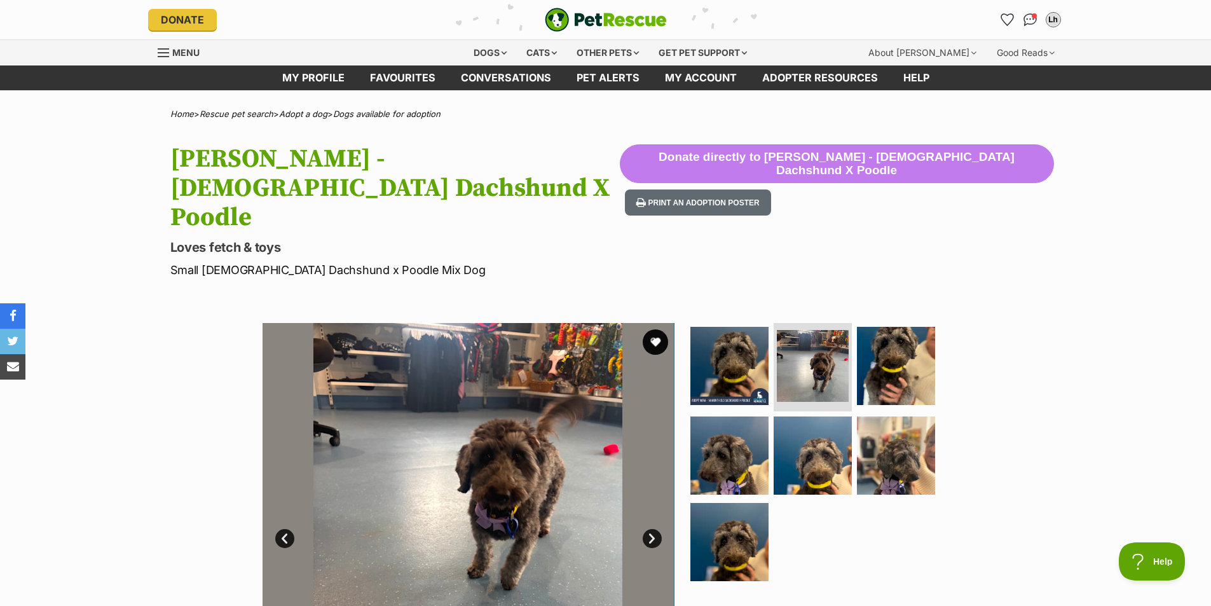 This screenshot has width=1211, height=606. What do you see at coordinates (186, 52) in the screenshot?
I see `span: Menu` at bounding box center [186, 52].